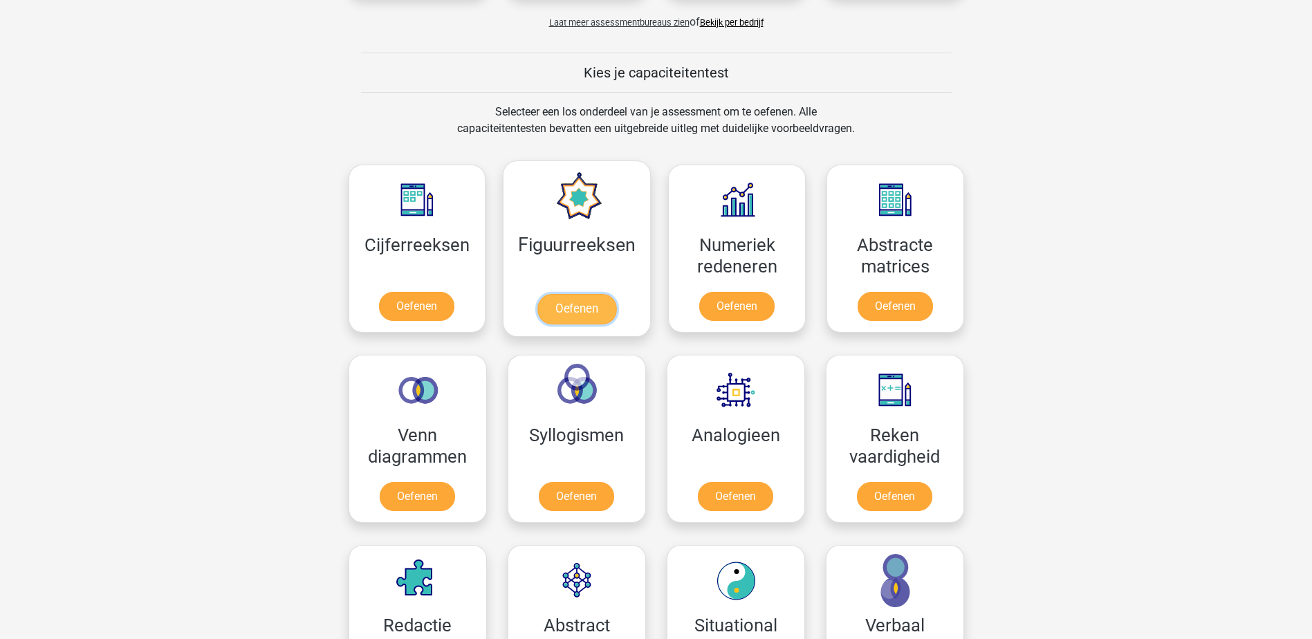 This screenshot has width=1312, height=639. I want to click on h5: Kies je capaciteitentest, so click(657, 73).